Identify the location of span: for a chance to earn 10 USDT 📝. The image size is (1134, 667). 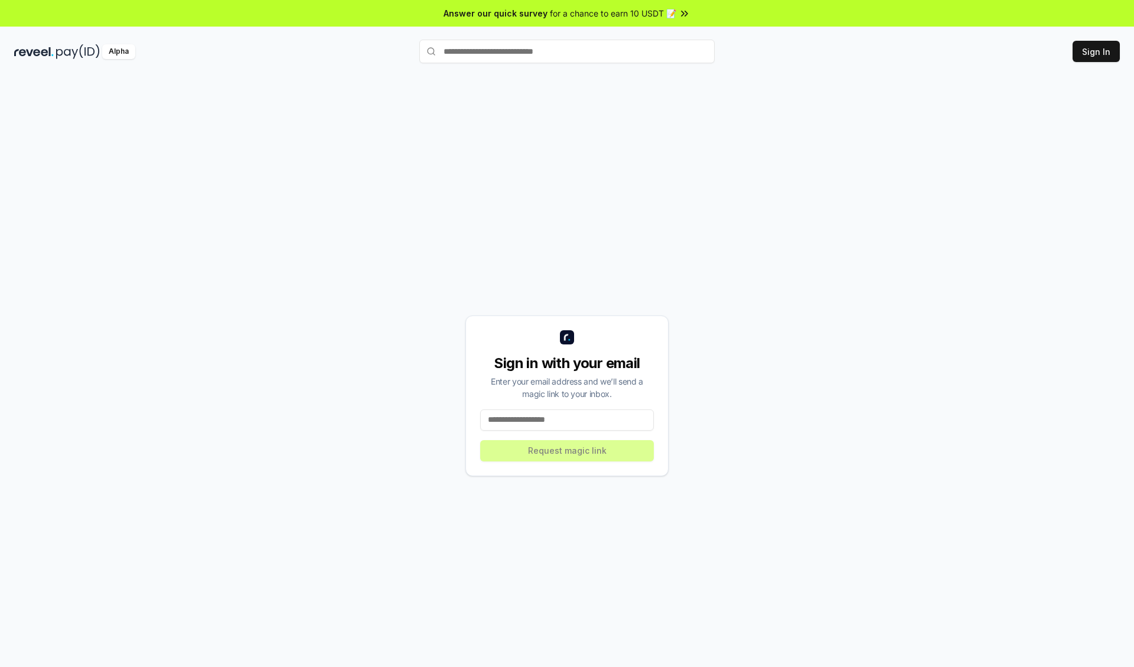
(613, 13).